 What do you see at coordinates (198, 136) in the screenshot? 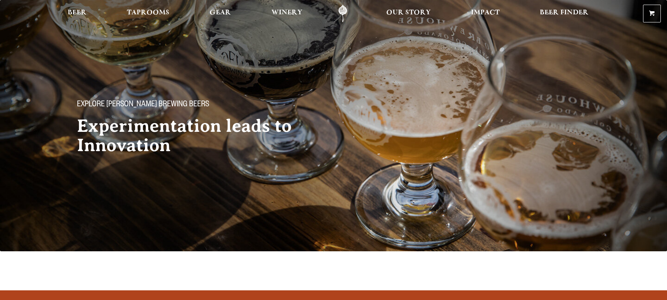
I see `h2: Experimentation leads to Innovation` at bounding box center [198, 136].